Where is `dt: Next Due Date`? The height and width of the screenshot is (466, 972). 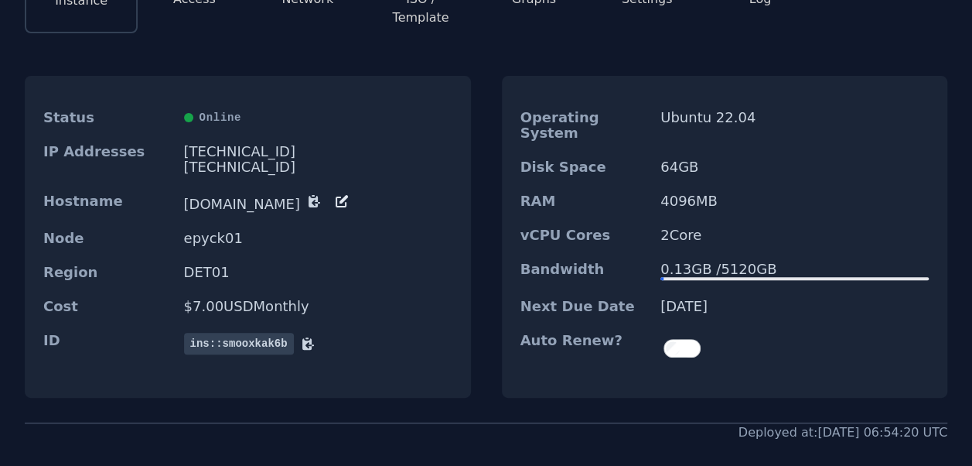
dt: Next Due Date is located at coordinates (585, 306).